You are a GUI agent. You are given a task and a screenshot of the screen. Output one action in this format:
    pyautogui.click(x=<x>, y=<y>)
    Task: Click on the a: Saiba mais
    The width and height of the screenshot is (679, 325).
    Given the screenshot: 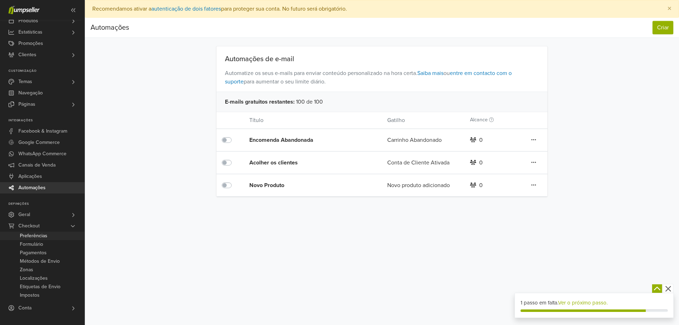 What is the action you would take?
    pyautogui.click(x=430, y=73)
    